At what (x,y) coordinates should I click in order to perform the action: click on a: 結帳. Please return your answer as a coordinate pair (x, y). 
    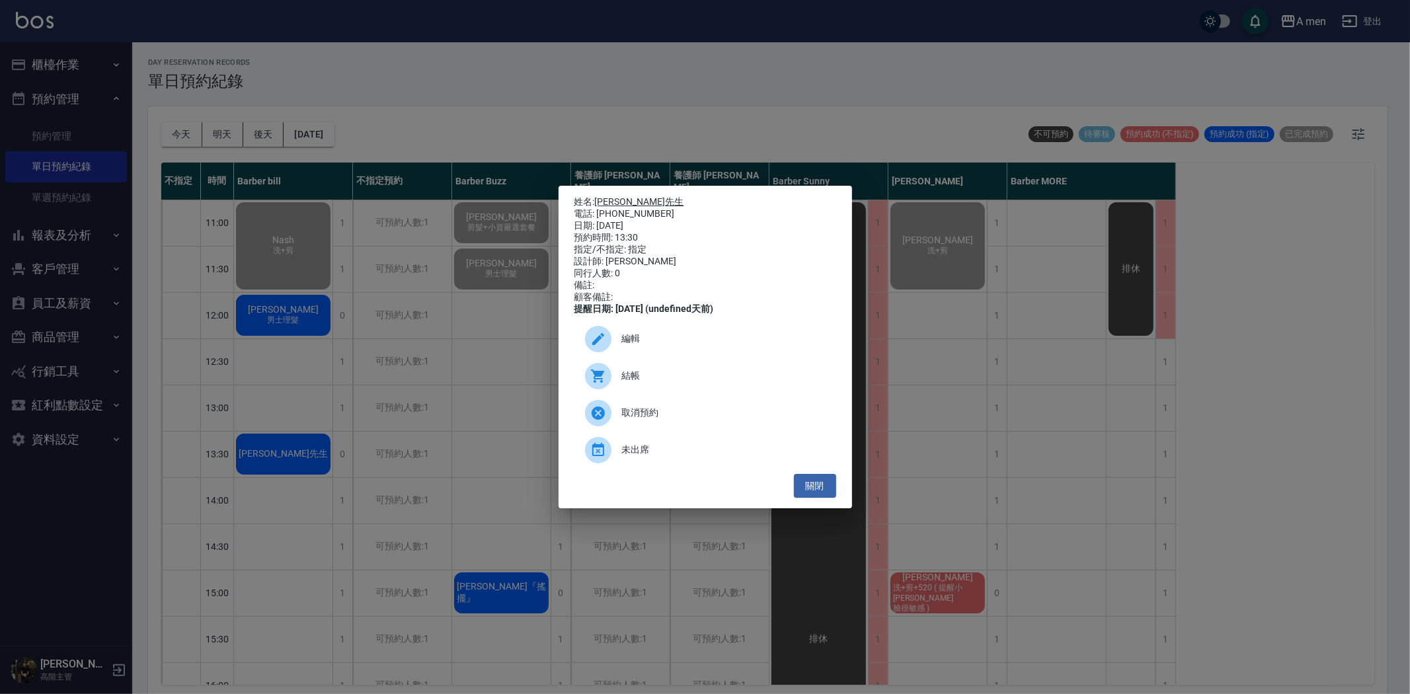
    Looking at the image, I should click on (705, 376).